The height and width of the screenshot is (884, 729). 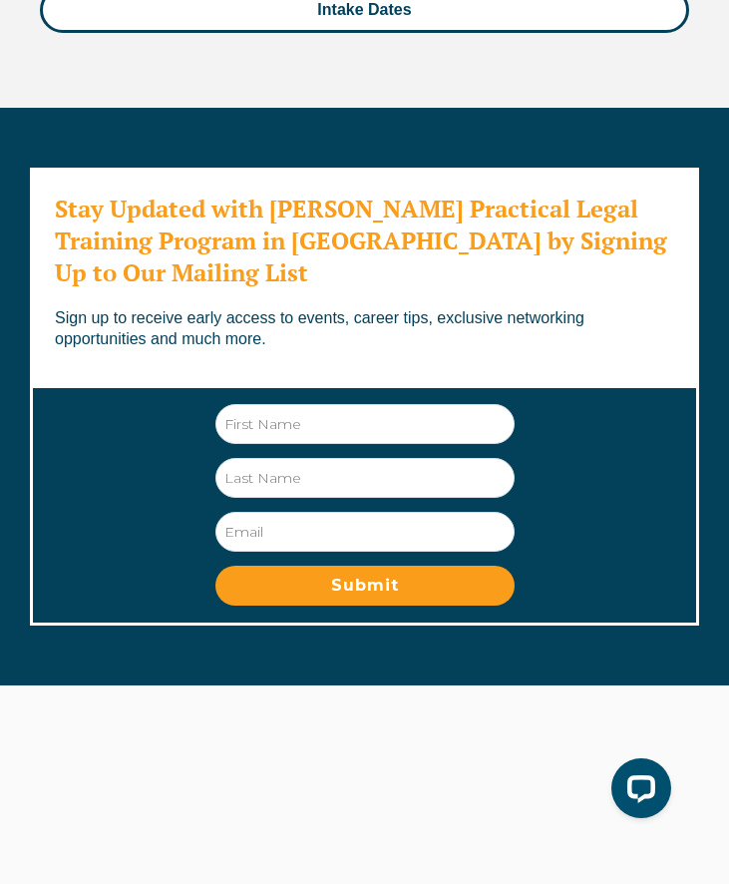 What do you see at coordinates (365, 532) in the screenshot?
I see `input: Email` at bounding box center [365, 532].